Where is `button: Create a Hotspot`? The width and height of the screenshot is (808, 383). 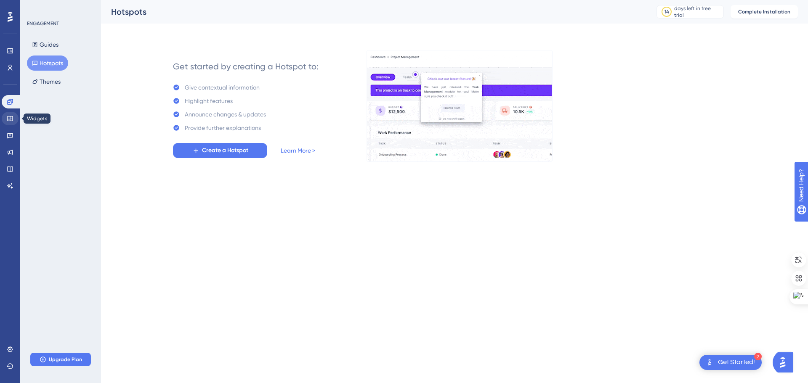 button: Create a Hotspot is located at coordinates (220, 151).